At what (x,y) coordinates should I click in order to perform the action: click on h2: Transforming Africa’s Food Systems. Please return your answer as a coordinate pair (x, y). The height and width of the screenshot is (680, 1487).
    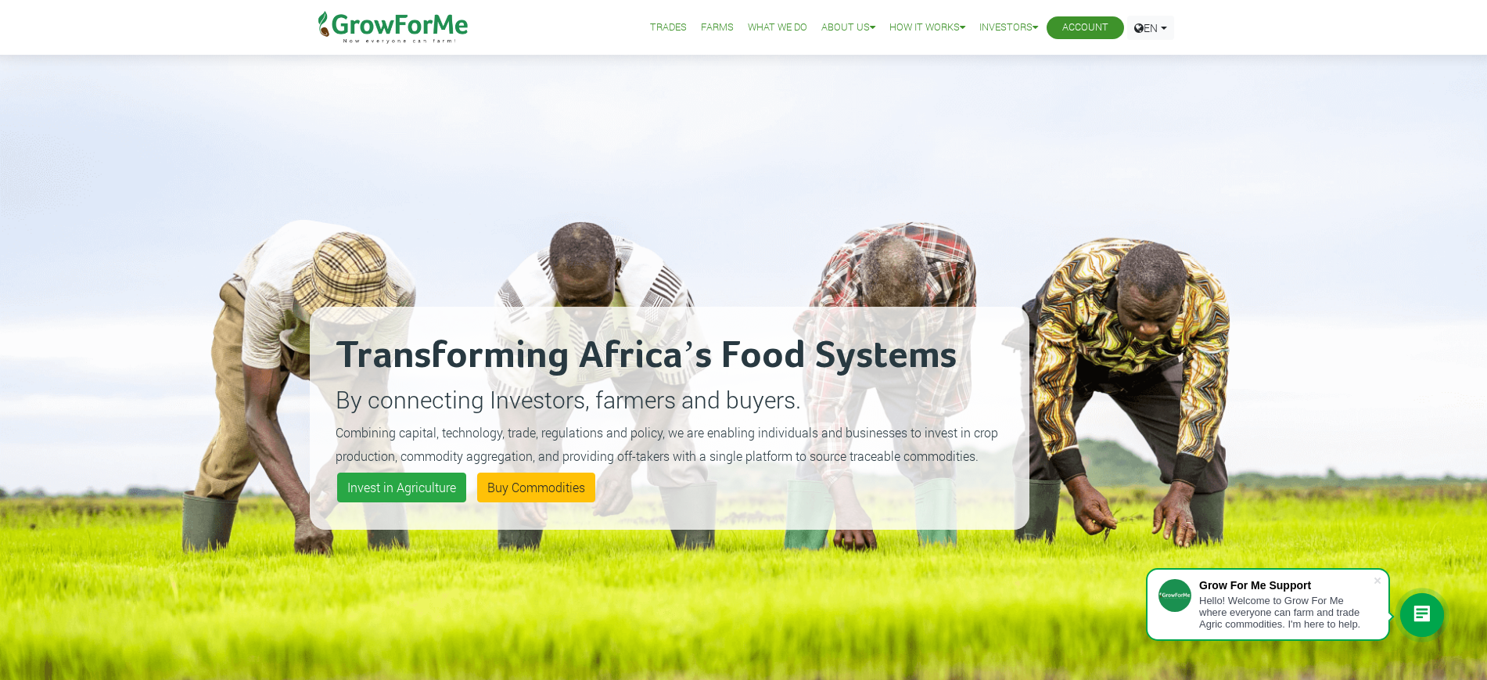
    Looking at the image, I should click on (670, 356).